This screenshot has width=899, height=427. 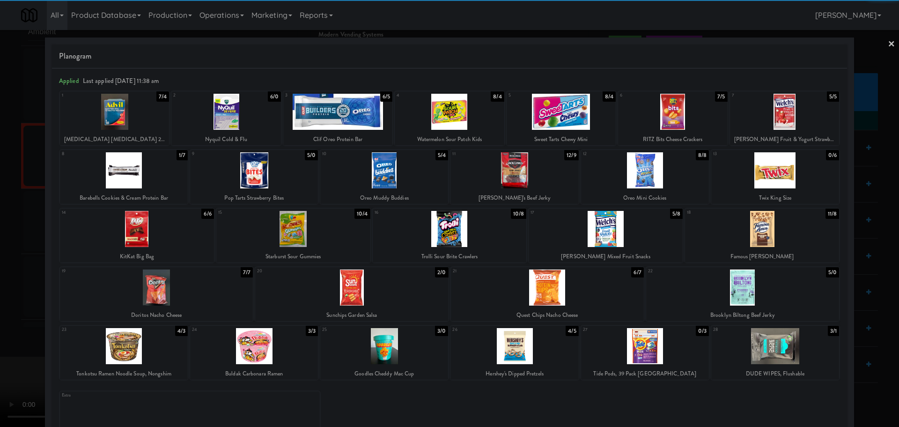 I want to click on div: 7/7, so click(x=247, y=272).